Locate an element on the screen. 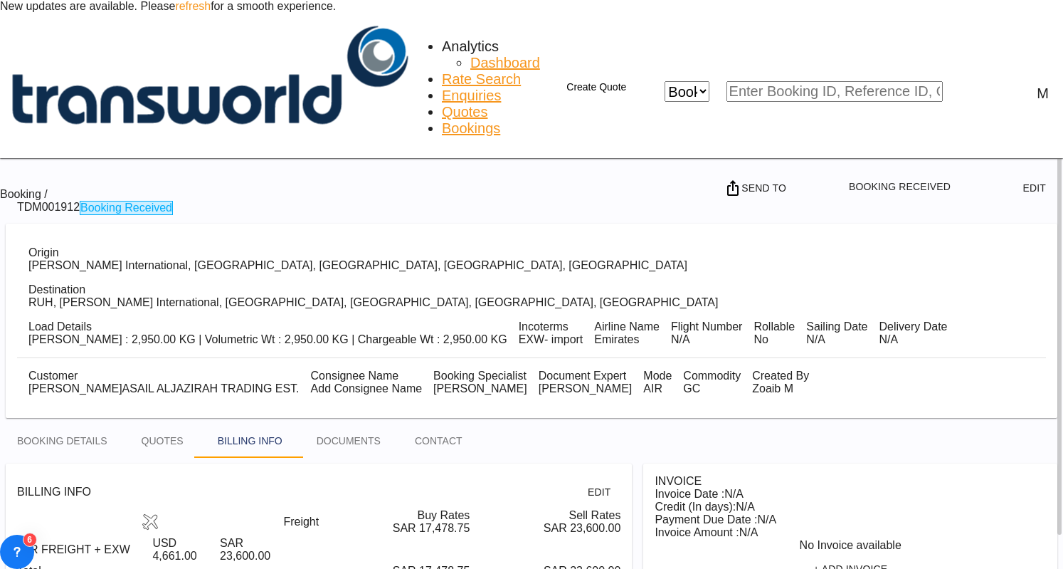 The image size is (1063, 569). md-tab-item: QUOTES is located at coordinates (162, 441).